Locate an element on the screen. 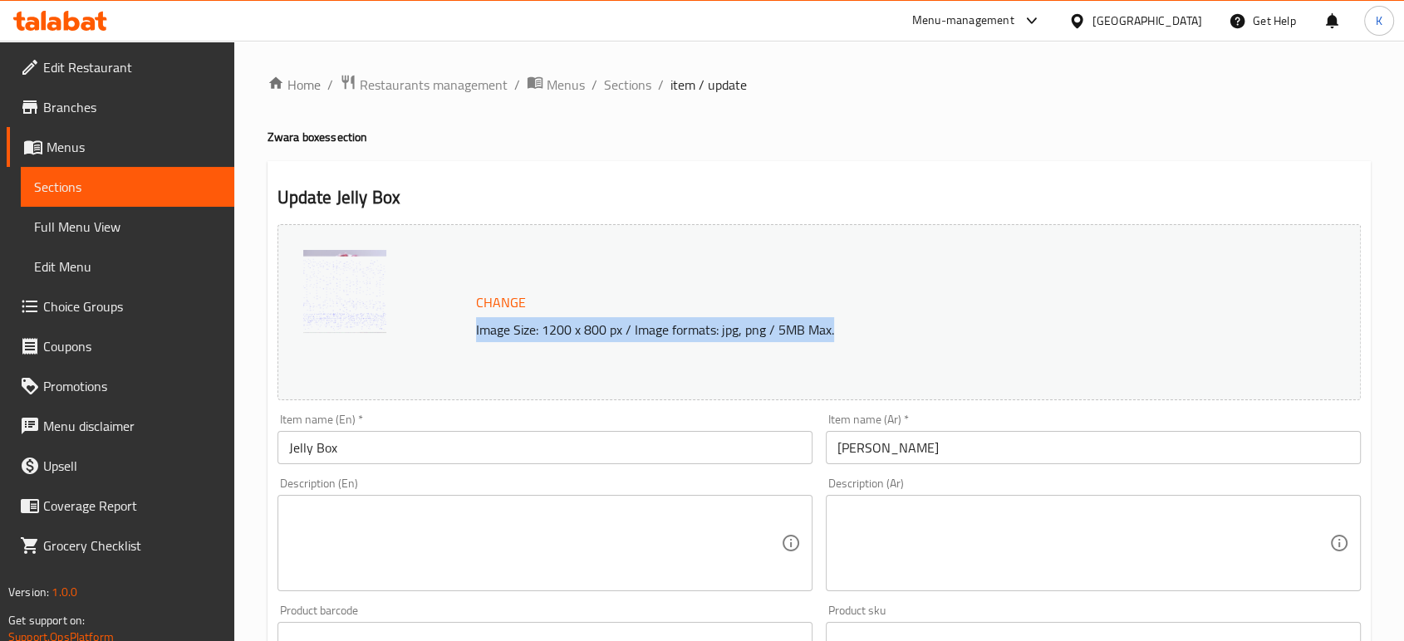  span: Branches is located at coordinates (132, 107).